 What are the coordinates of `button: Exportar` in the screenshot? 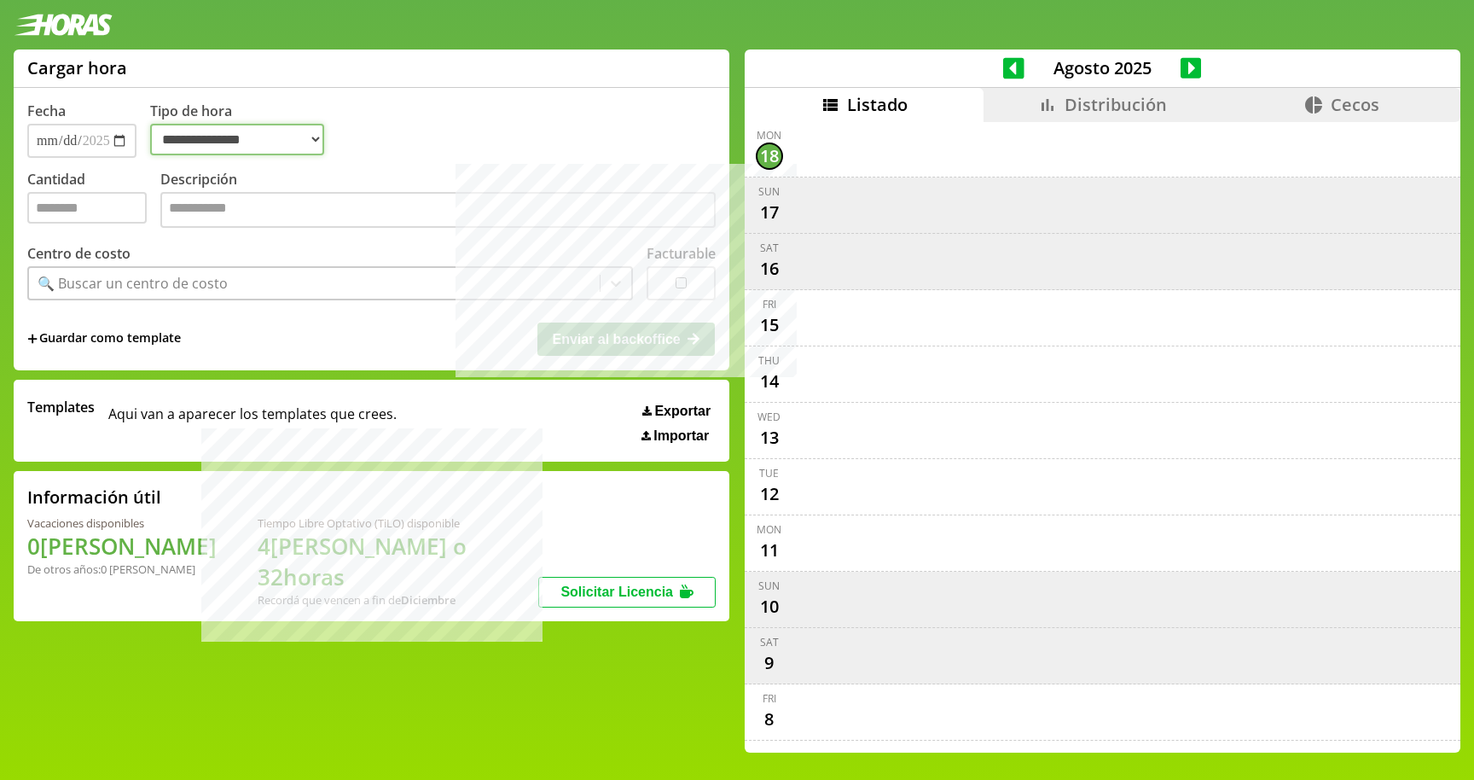 It's located at (676, 411).